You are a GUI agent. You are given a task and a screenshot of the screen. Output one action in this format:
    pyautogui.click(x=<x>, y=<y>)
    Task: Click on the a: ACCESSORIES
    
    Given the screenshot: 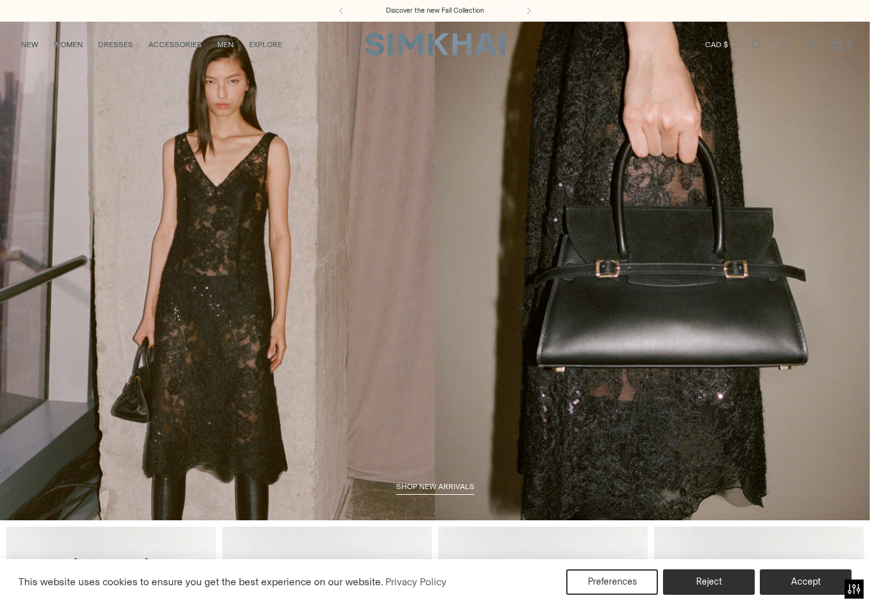 What is the action you would take?
    pyautogui.click(x=175, y=45)
    